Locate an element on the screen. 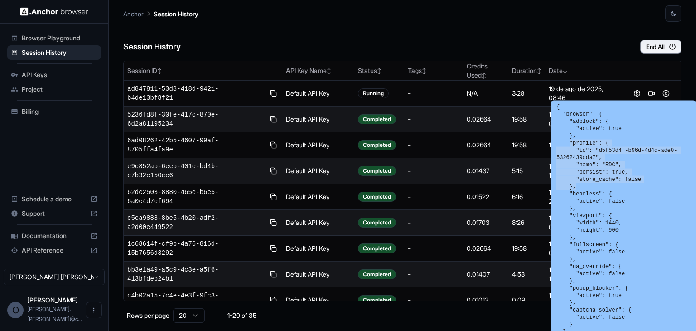 The width and height of the screenshot is (696, 331). span: Session History is located at coordinates (59, 53).